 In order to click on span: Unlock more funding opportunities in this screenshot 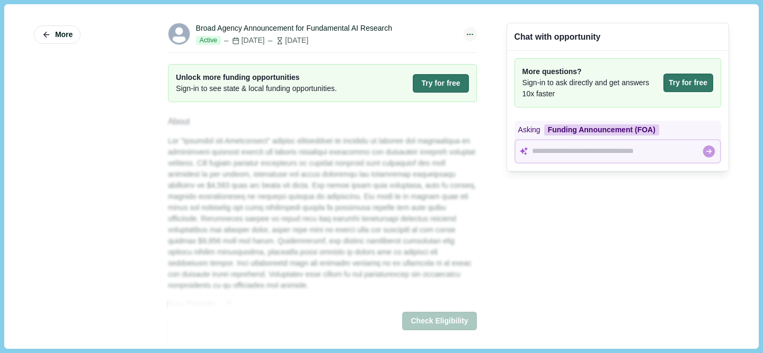, I will do `click(256, 77)`.